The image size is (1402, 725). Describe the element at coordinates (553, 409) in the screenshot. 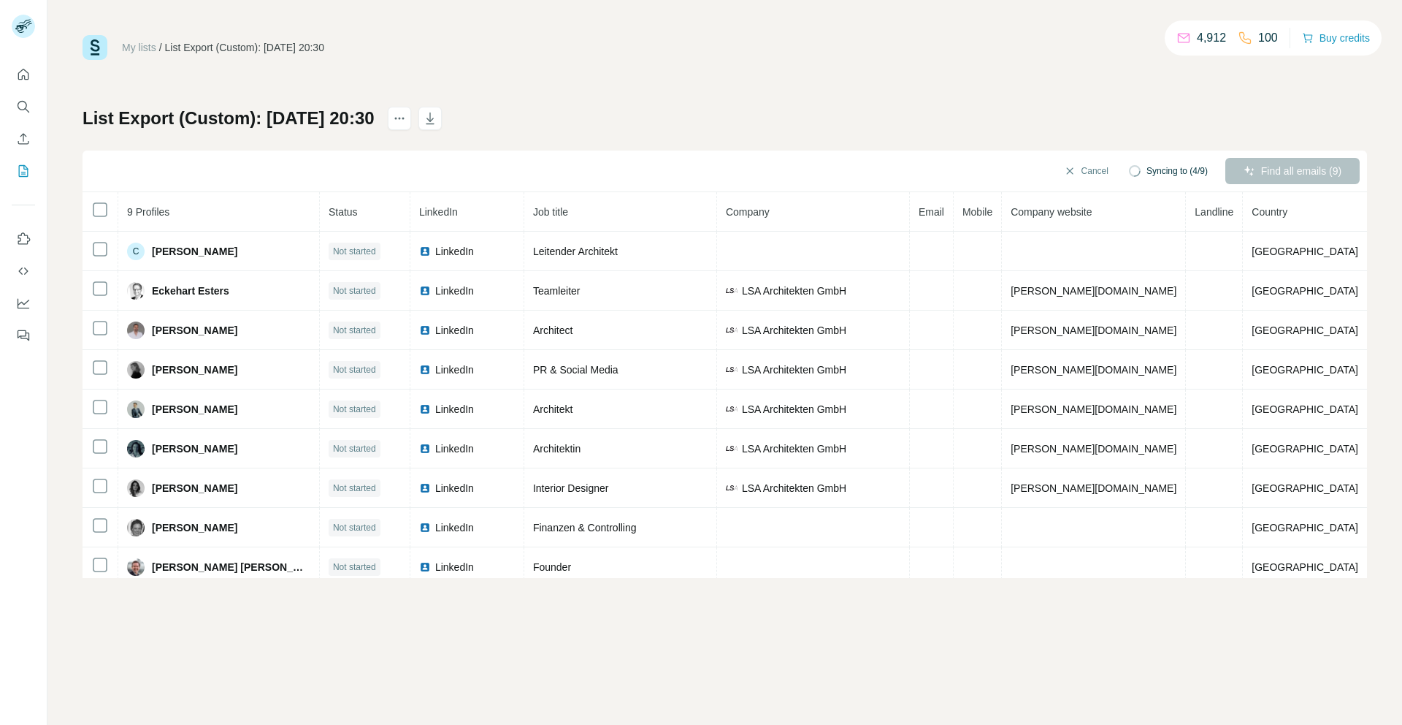

I see `span: Architekt` at that location.